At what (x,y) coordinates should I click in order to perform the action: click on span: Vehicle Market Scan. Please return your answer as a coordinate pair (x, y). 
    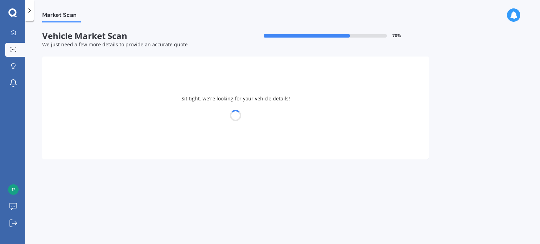
    Looking at the image, I should click on (139, 36).